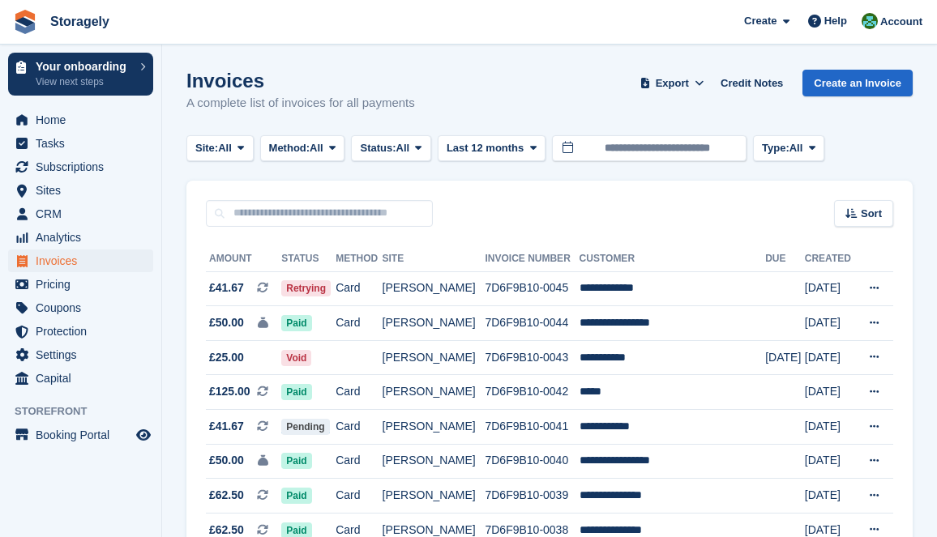 The height and width of the screenshot is (537, 937). What do you see at coordinates (391, 148) in the screenshot?
I see `button: Status: All` at bounding box center [391, 148].